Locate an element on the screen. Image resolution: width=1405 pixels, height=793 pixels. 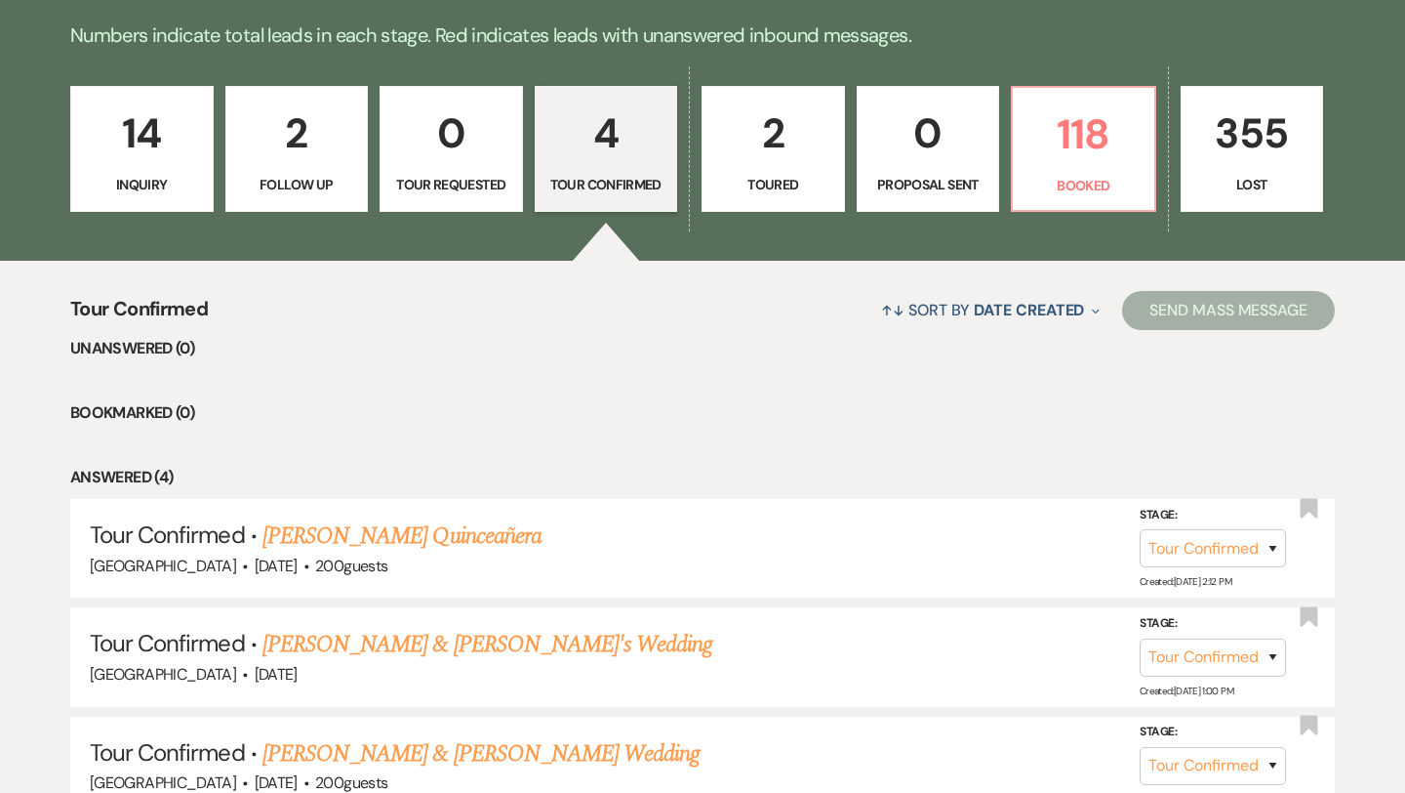
p: Booked is located at coordinates (1083, 185).